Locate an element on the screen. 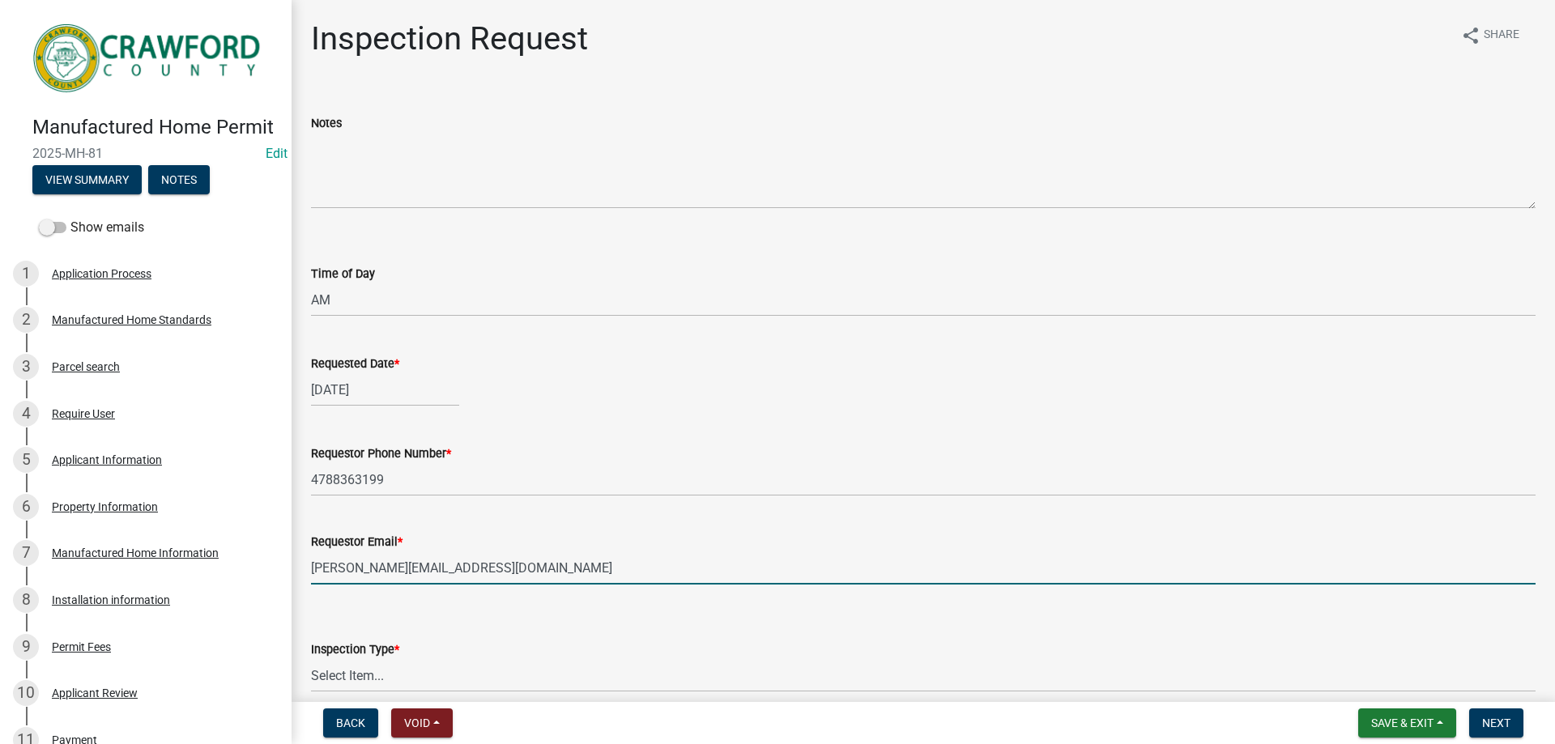 This screenshot has width=1555, height=744. div: Parcel search is located at coordinates (86, 367).